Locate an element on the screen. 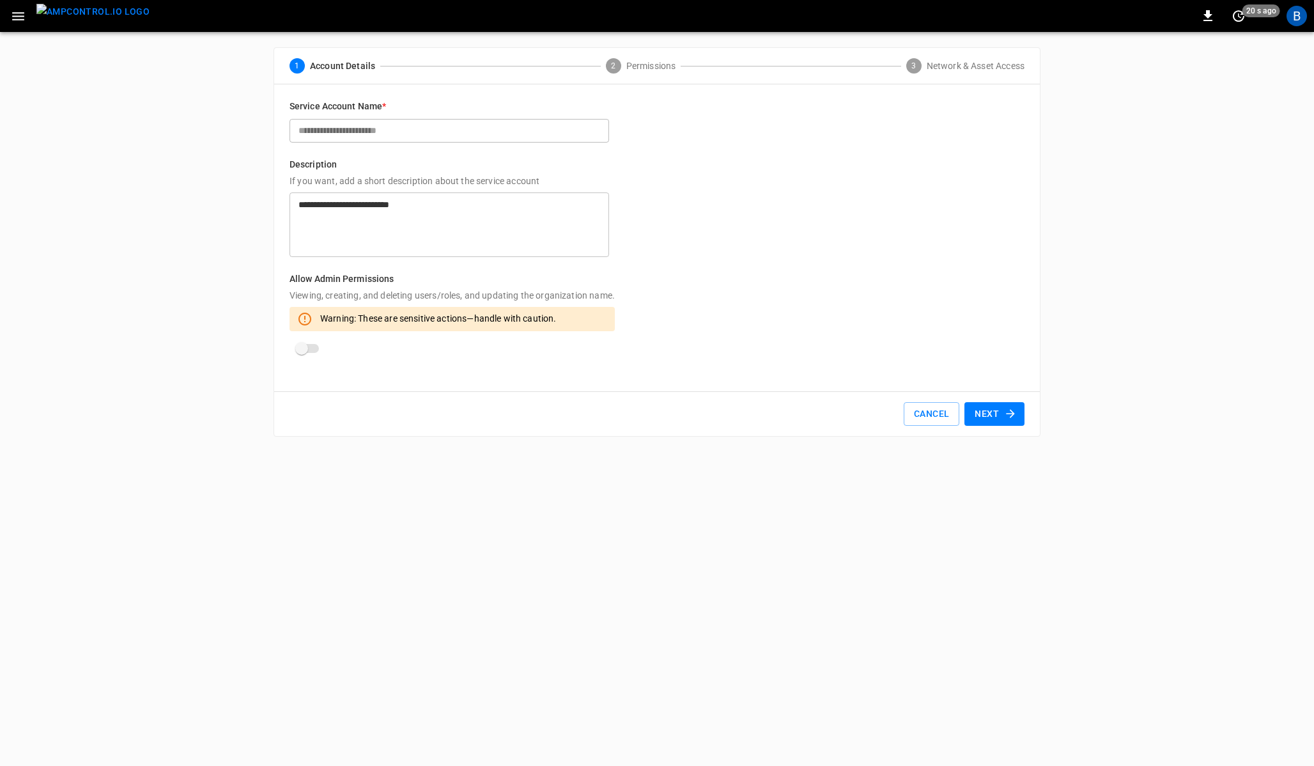 This screenshot has width=1314, height=766. span: Network & Asset Access is located at coordinates (975, 66).